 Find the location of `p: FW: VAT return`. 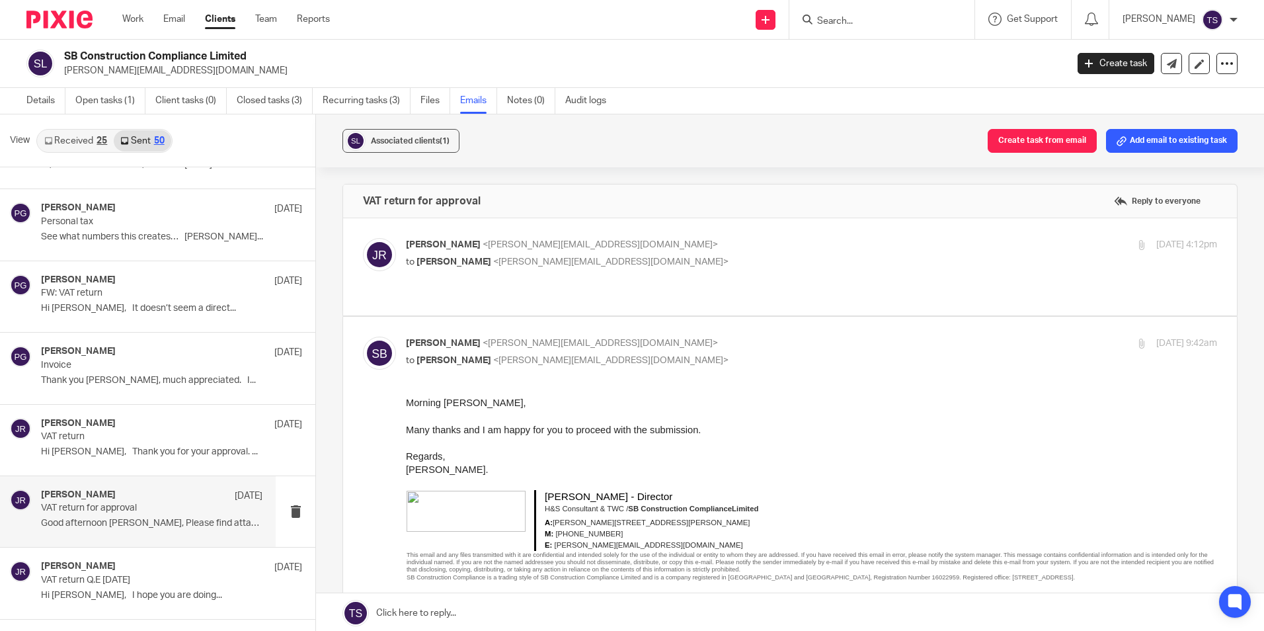

p: FW: VAT return is located at coordinates (145, 293).